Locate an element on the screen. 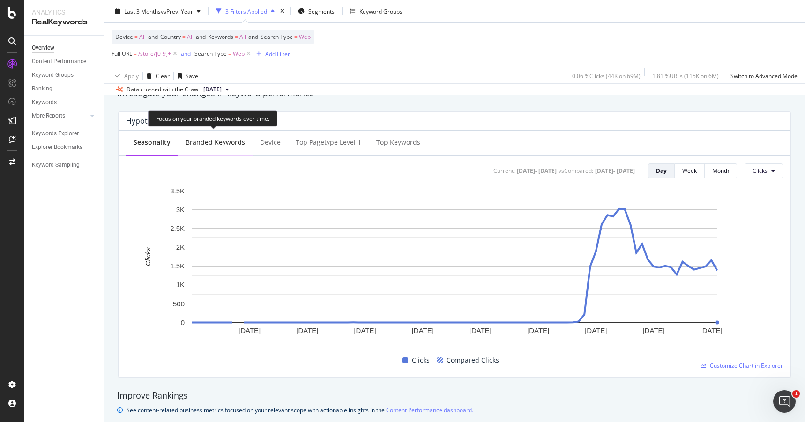 The width and height of the screenshot is (805, 422). text: 2K is located at coordinates (180, 247).